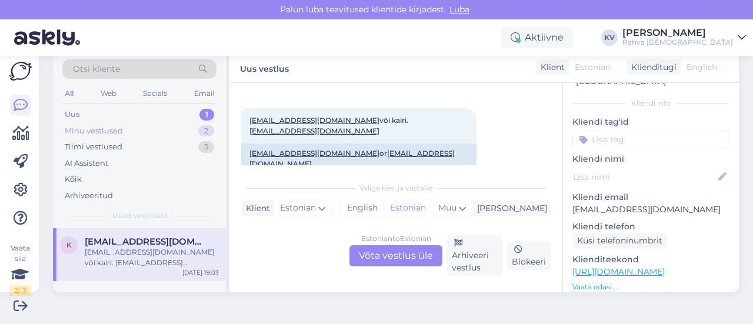 The width and height of the screenshot is (753, 324). Describe the element at coordinates (475, 255) in the screenshot. I see `div: Arhiveeri vestlus` at that location.